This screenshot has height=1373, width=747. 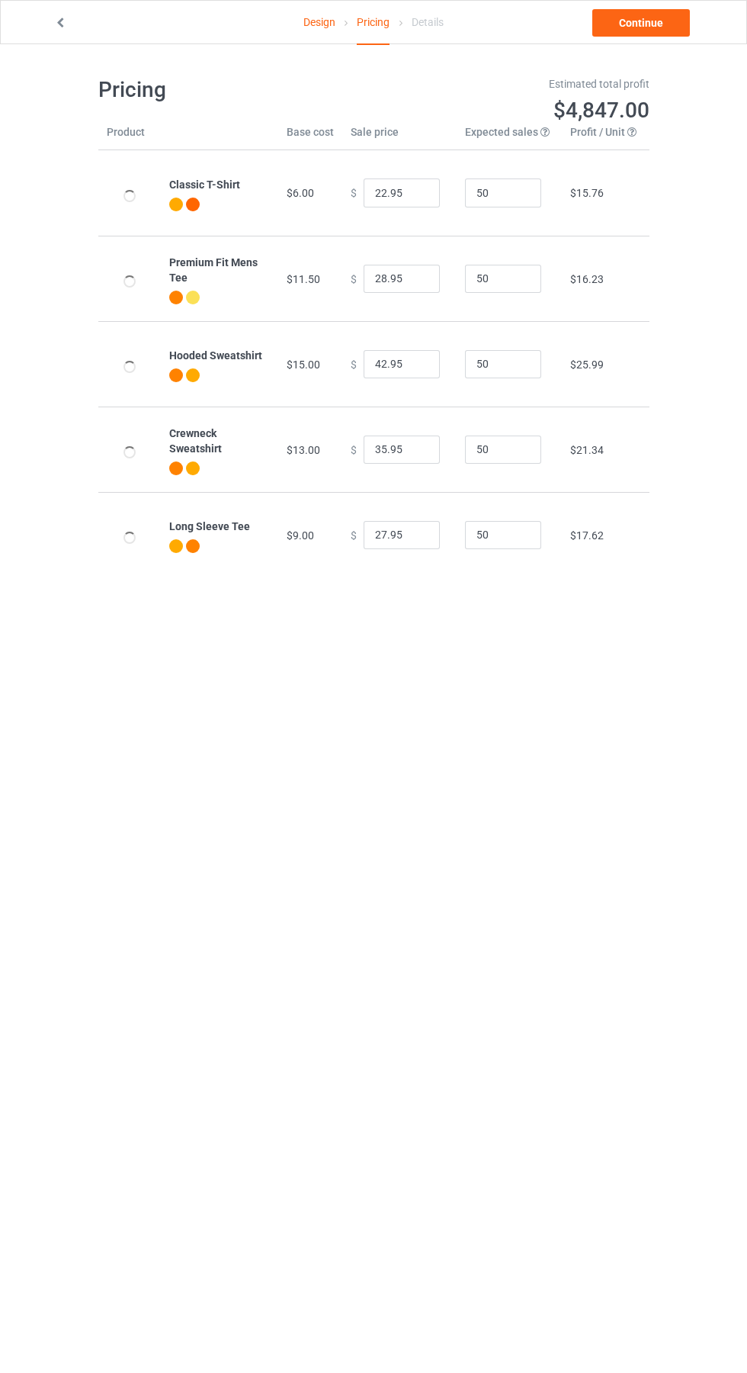 What do you see at coordinates (304, 279) in the screenshot?
I see `span: $11.50` at bounding box center [304, 279].